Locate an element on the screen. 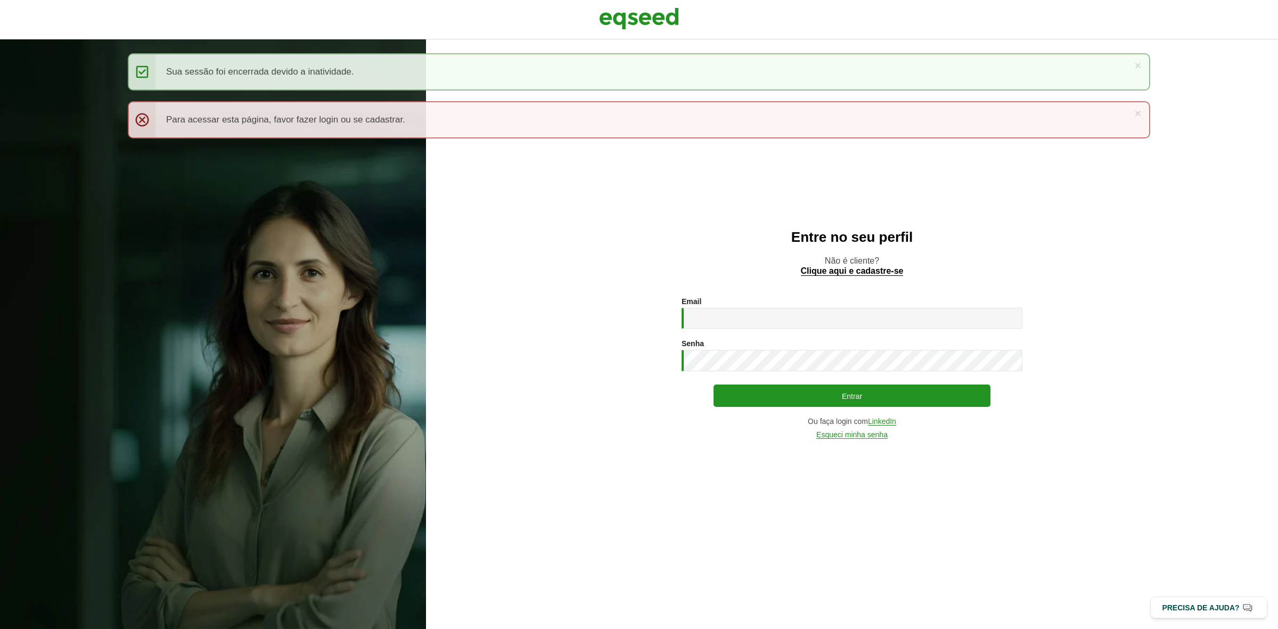 This screenshot has height=629, width=1278. a: Esqueci minha senha is located at coordinates (852, 434).